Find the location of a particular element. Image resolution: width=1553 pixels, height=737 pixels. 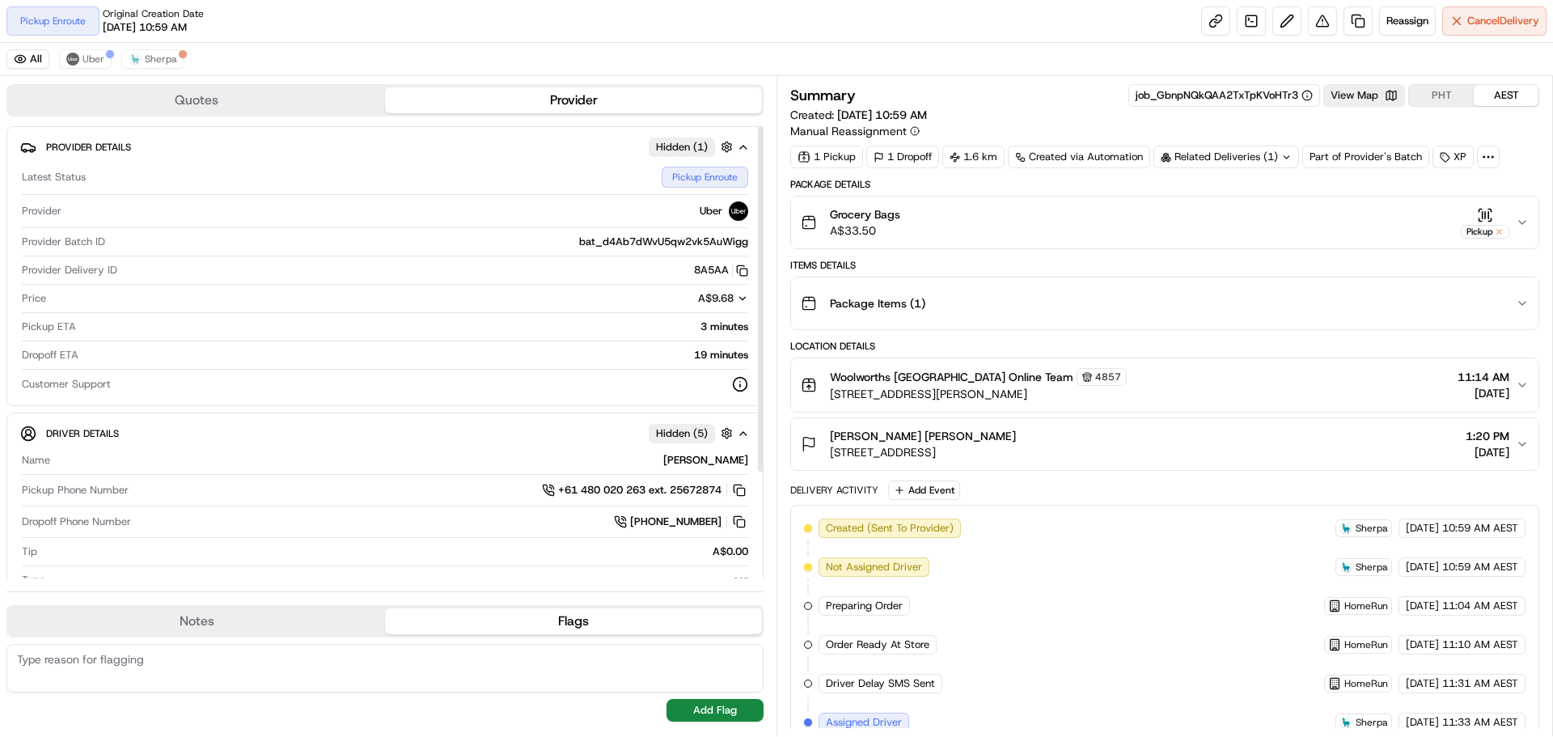

div: Items Details is located at coordinates (1165, 265).